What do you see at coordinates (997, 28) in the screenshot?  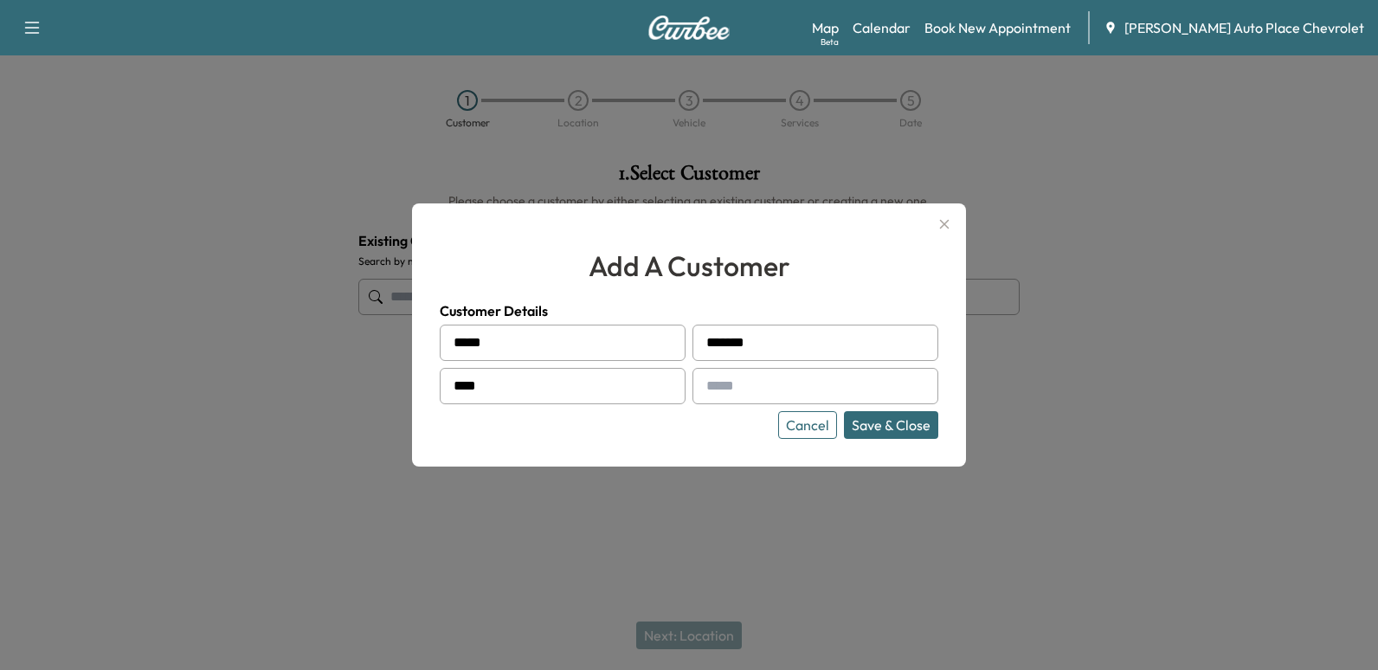 I see `a: Book New Appointment` at bounding box center [997, 28].